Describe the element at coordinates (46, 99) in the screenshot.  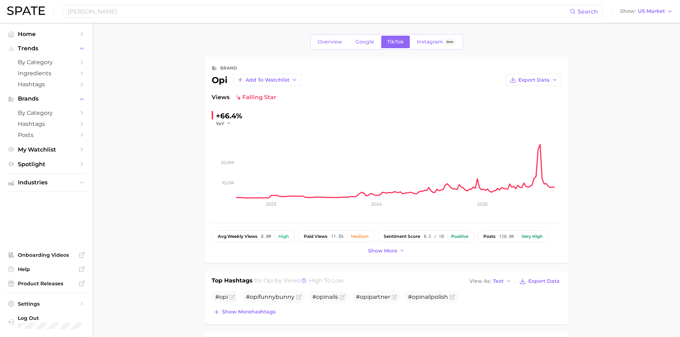
I see `span: Brands` at that location.